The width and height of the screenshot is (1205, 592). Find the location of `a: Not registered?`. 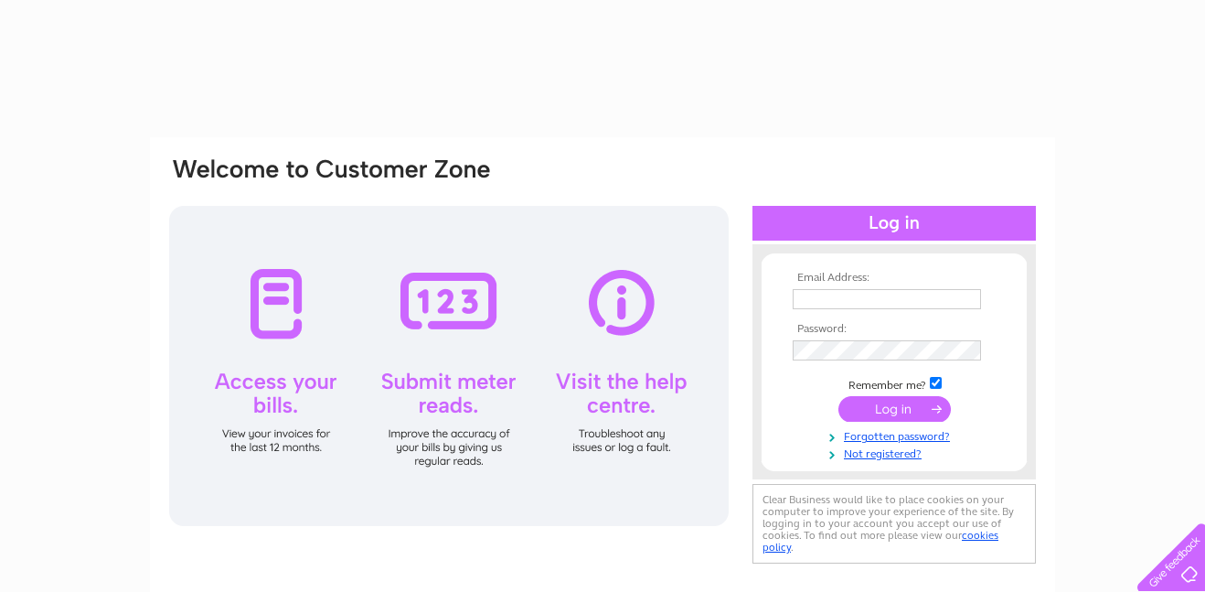

a: Not registered? is located at coordinates (896, 452).